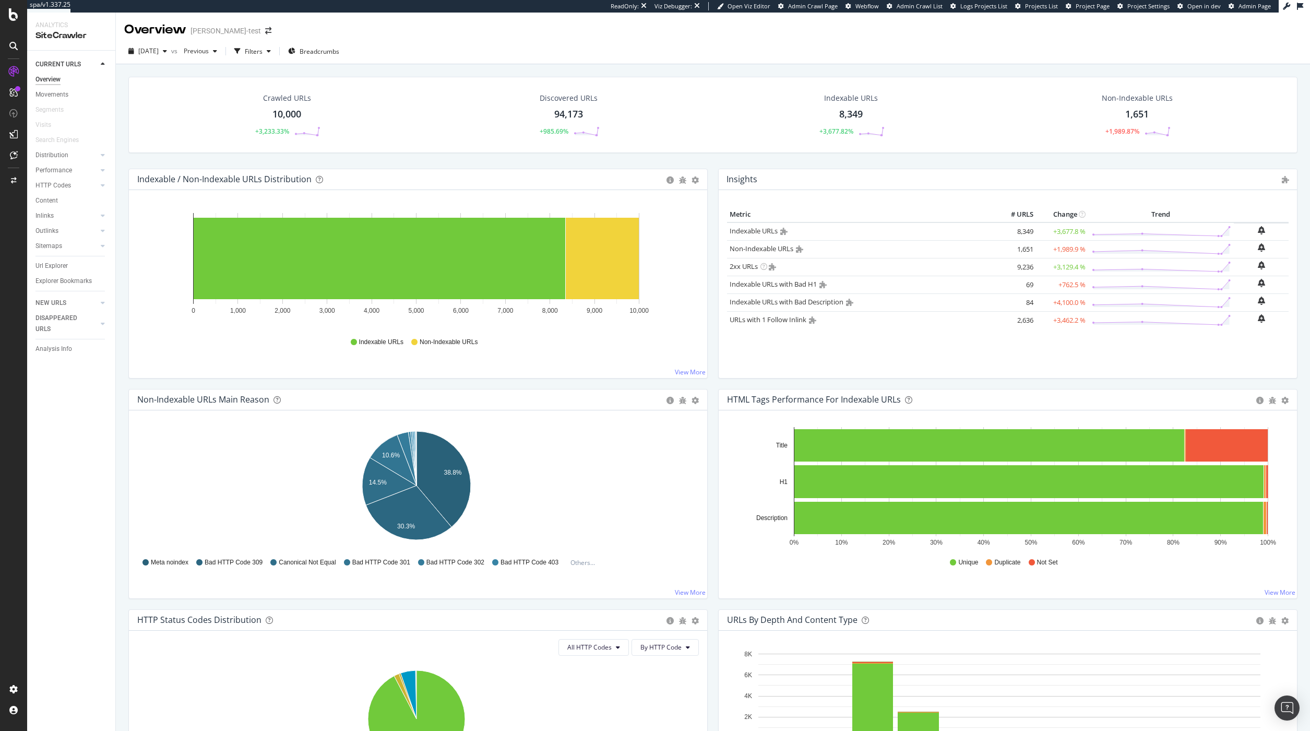 The height and width of the screenshot is (731, 1310). What do you see at coordinates (920, 6) in the screenshot?
I see `span: Admin Crawl List` at bounding box center [920, 6].